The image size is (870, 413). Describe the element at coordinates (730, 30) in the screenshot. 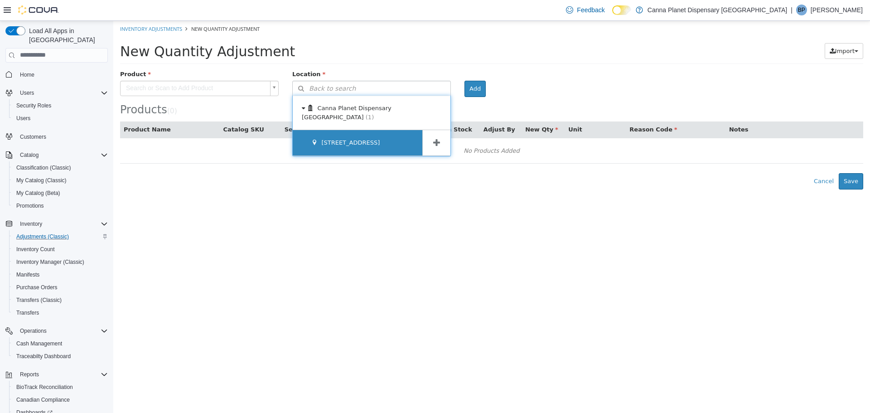

I see `button: Import` at that location.